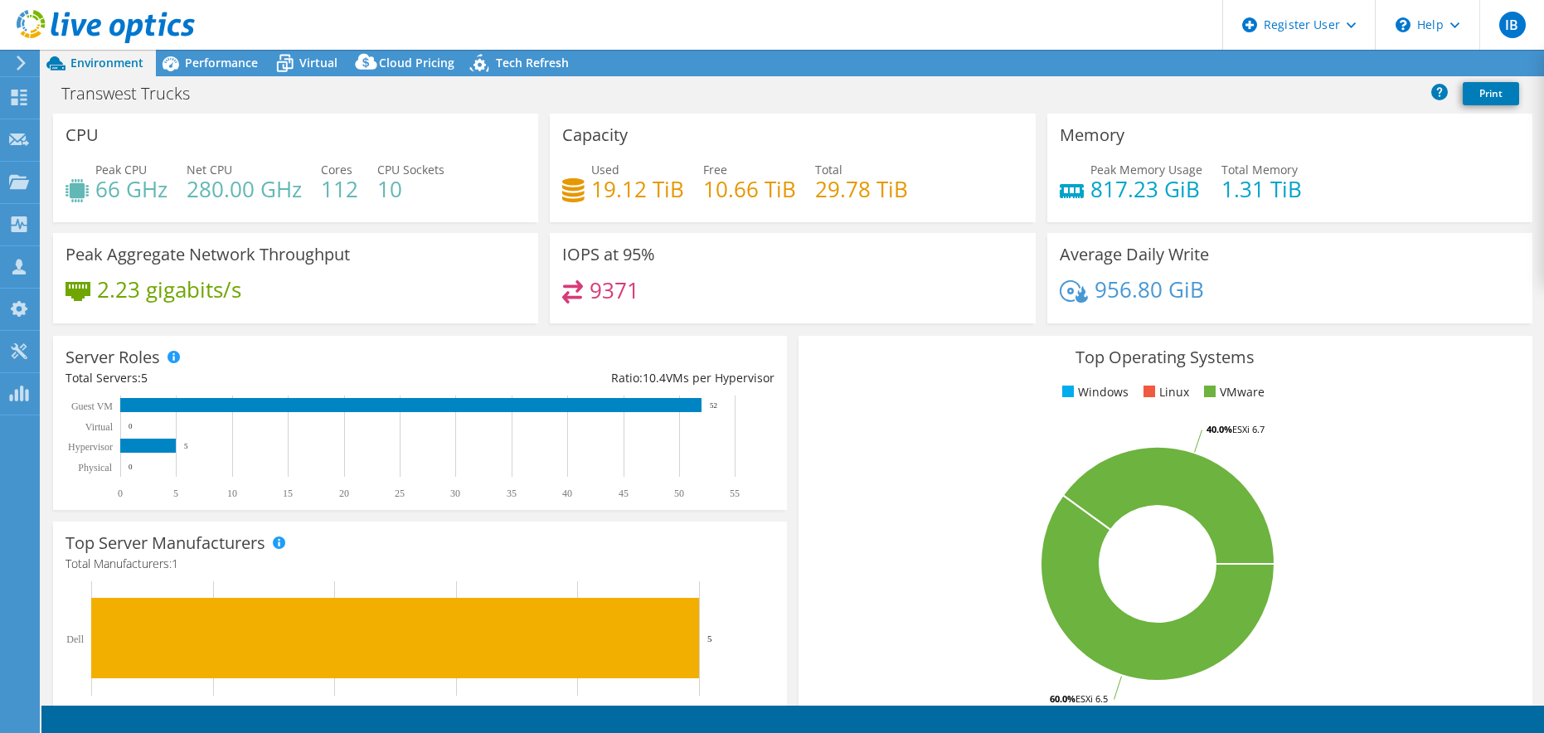  Describe the element at coordinates (134, 94) in the screenshot. I see `h1: Transwest Trucks` at that location.